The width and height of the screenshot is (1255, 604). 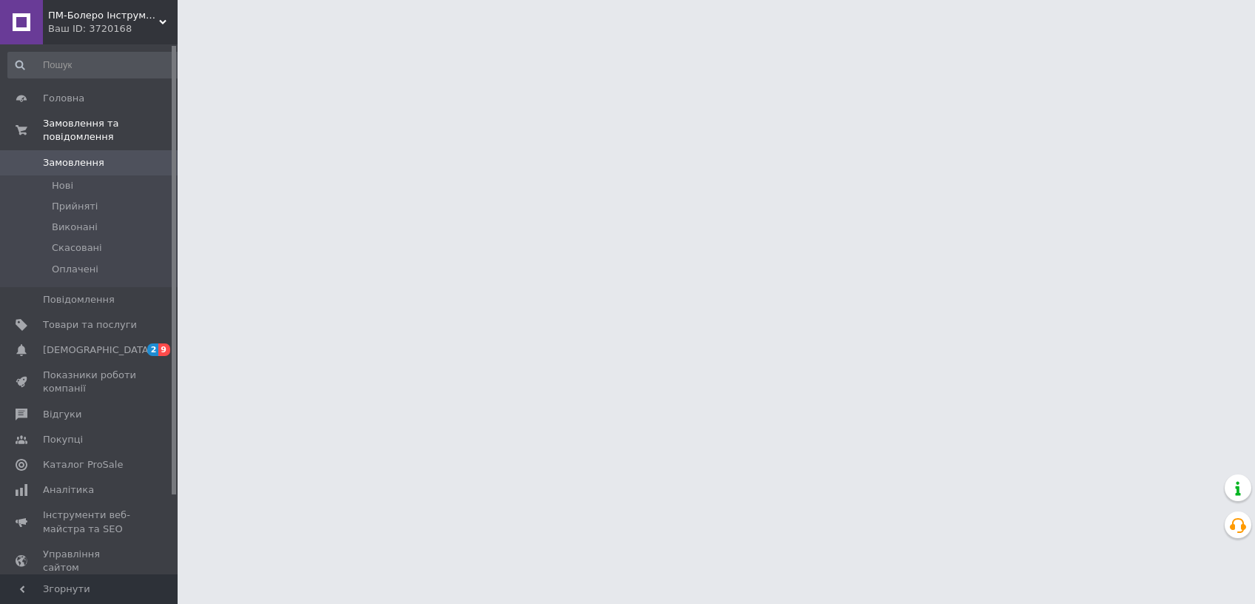 I want to click on span: ПМ-Болеро Інструмент, so click(x=104, y=16).